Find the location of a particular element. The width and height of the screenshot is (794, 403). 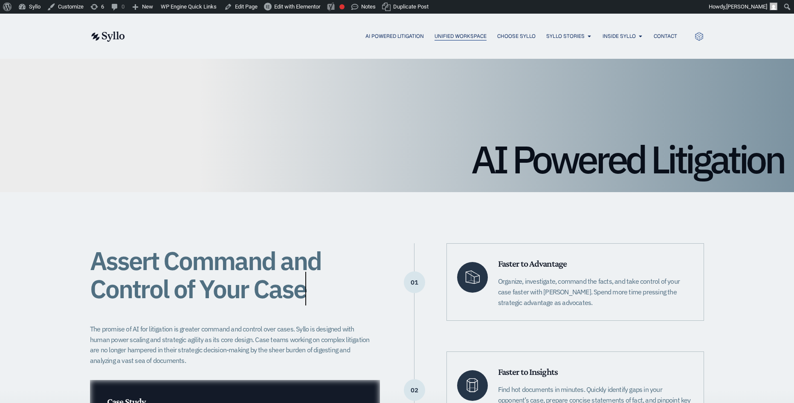

span: Faster to Advantage is located at coordinates (532, 263).